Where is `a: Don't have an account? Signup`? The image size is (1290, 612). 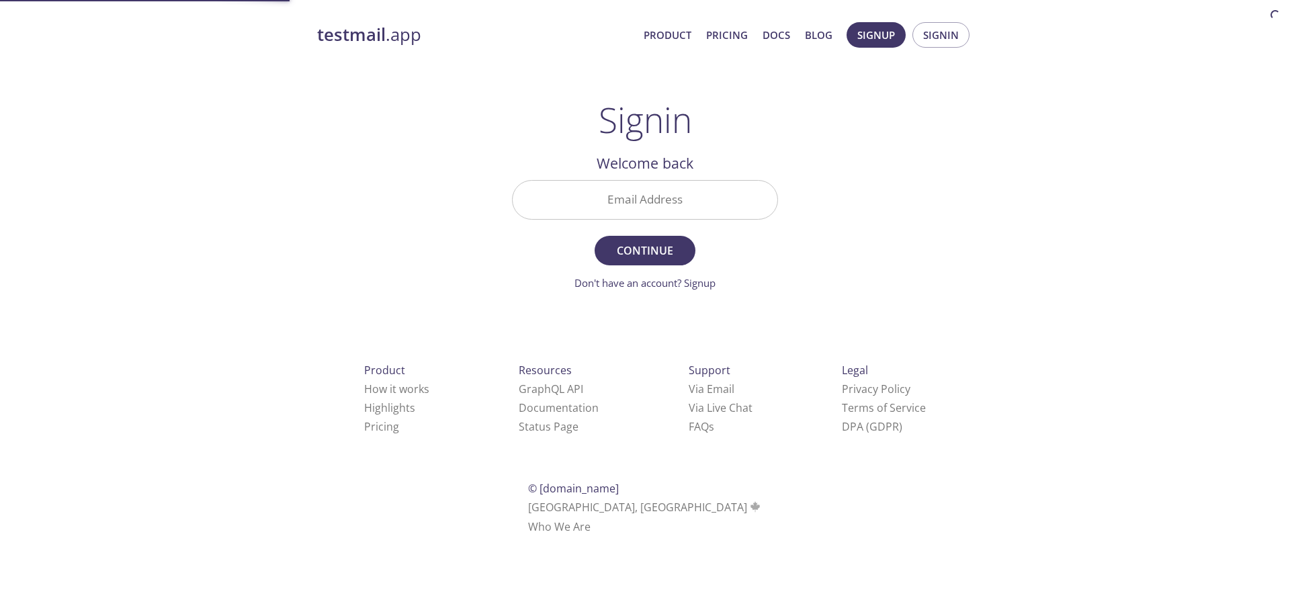 a: Don't have an account? Signup is located at coordinates (645, 283).